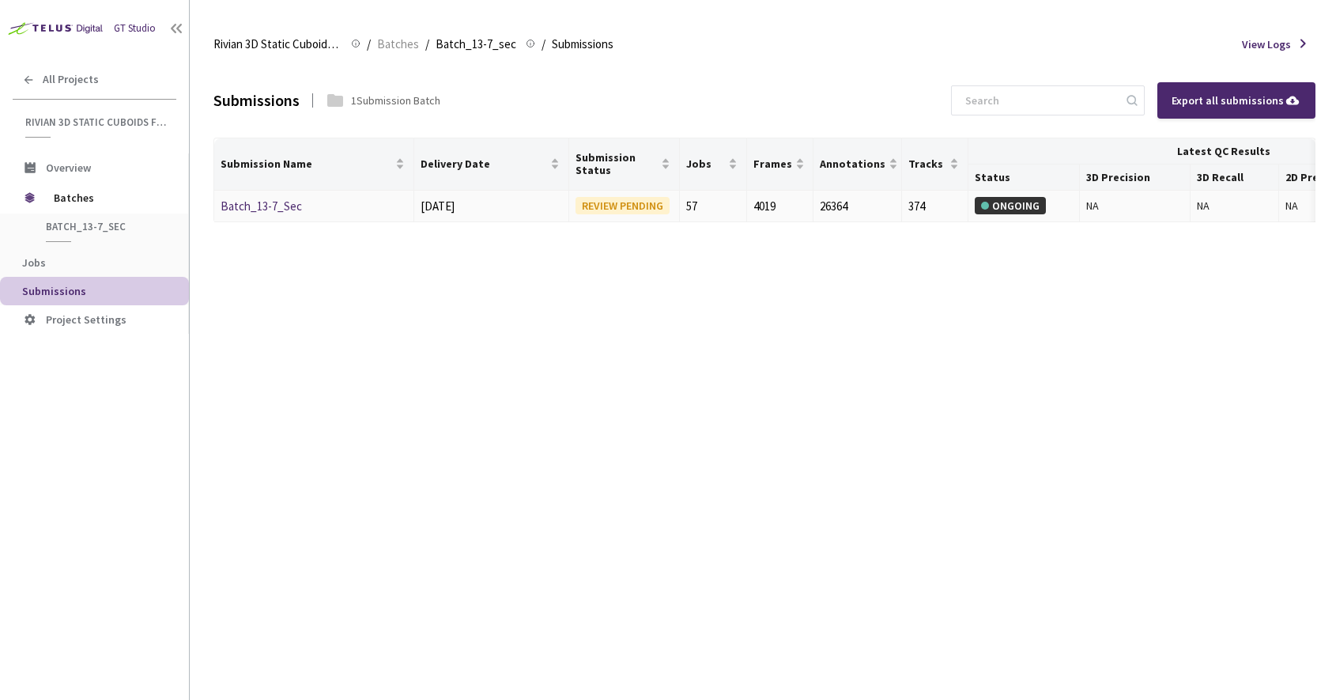  Describe the element at coordinates (713, 164) in the screenshot. I see `th: Jobs` at that location.